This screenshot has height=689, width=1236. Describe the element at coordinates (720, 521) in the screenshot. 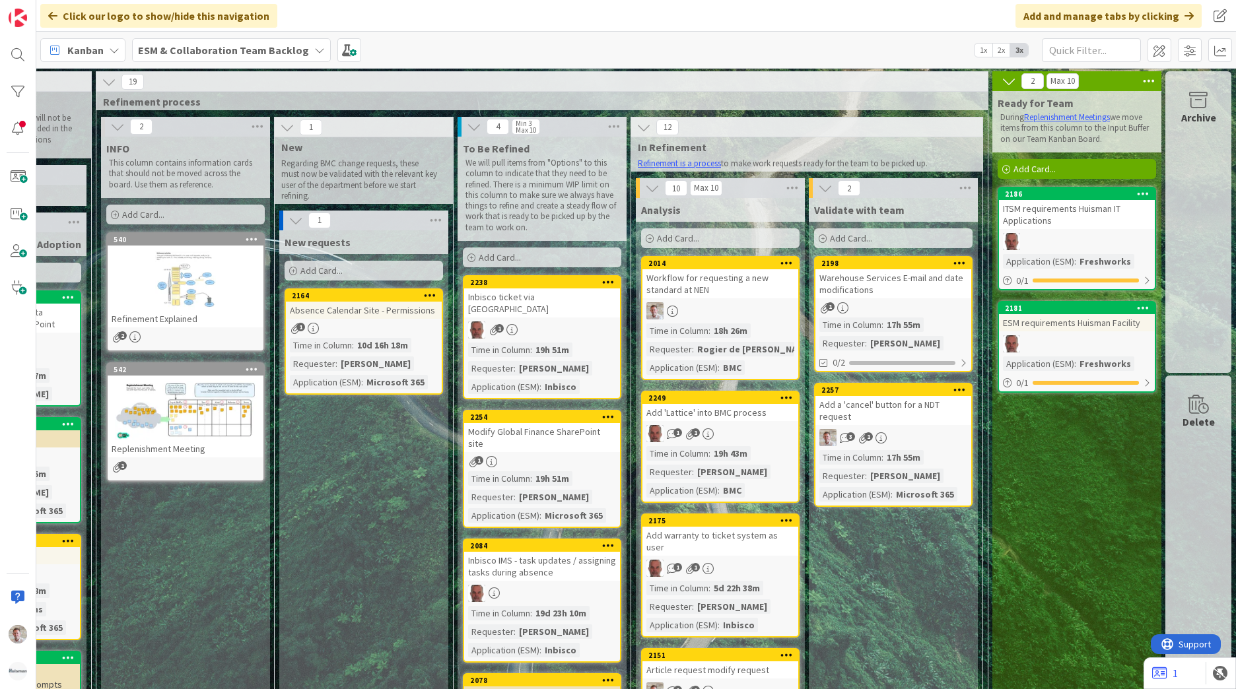

I see `div: 2175` at that location.